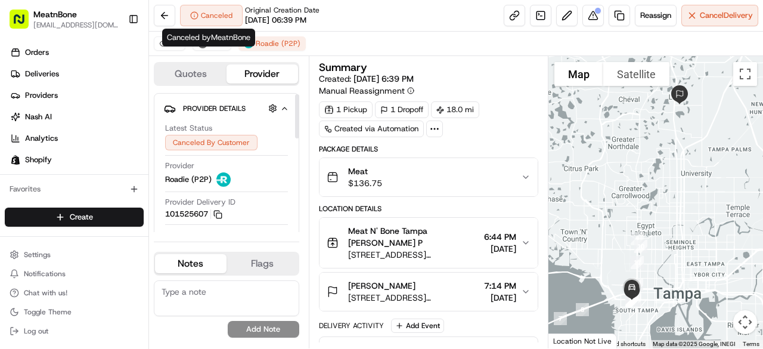 This screenshot has width=763, height=349. What do you see at coordinates (76, 117) in the screenshot?
I see `a: Nash AI` at bounding box center [76, 117].